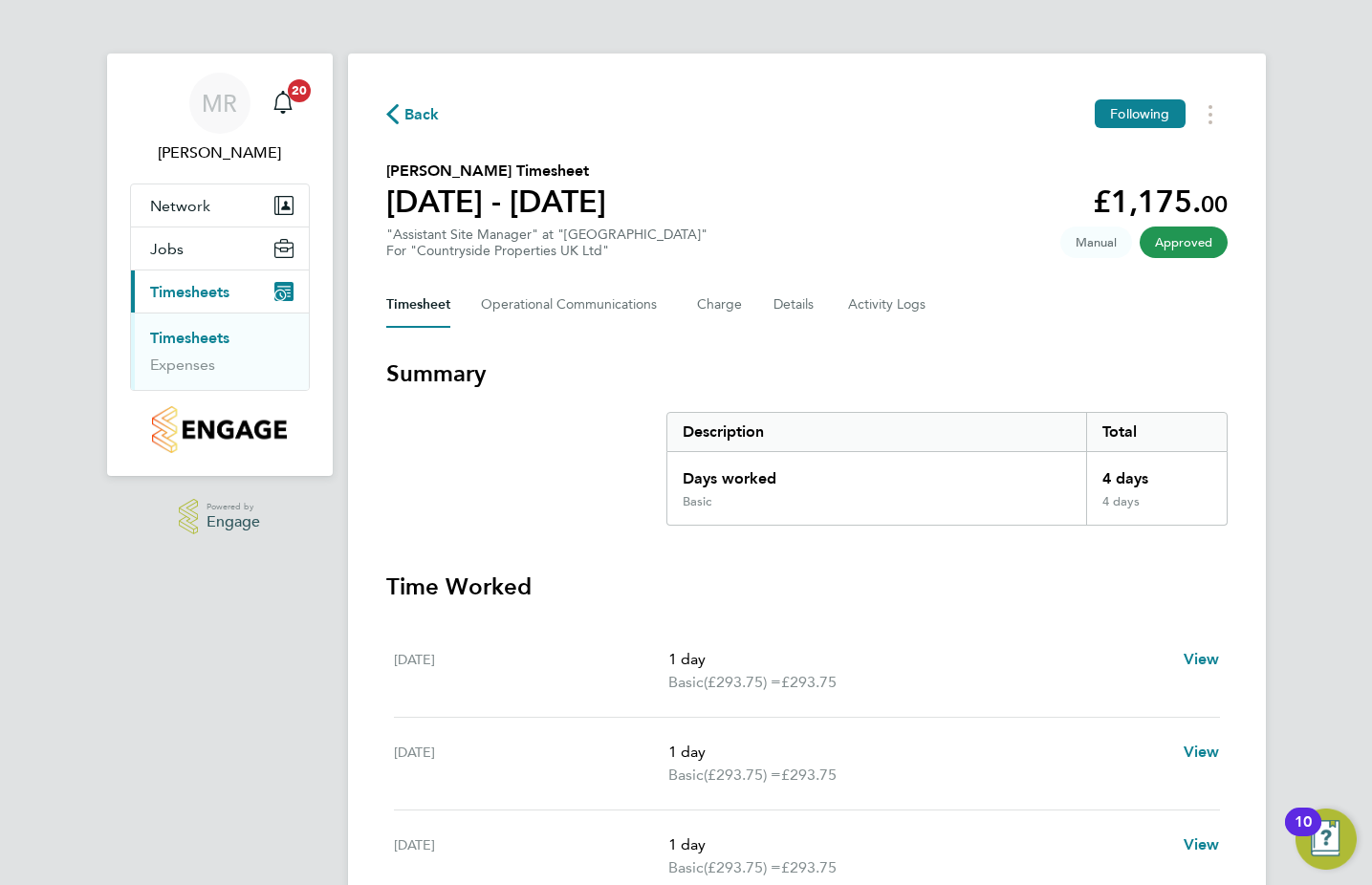  What do you see at coordinates (1327, 840) in the screenshot?
I see `button: Open Resource Center, 10 new notifications` at bounding box center [1327, 840].